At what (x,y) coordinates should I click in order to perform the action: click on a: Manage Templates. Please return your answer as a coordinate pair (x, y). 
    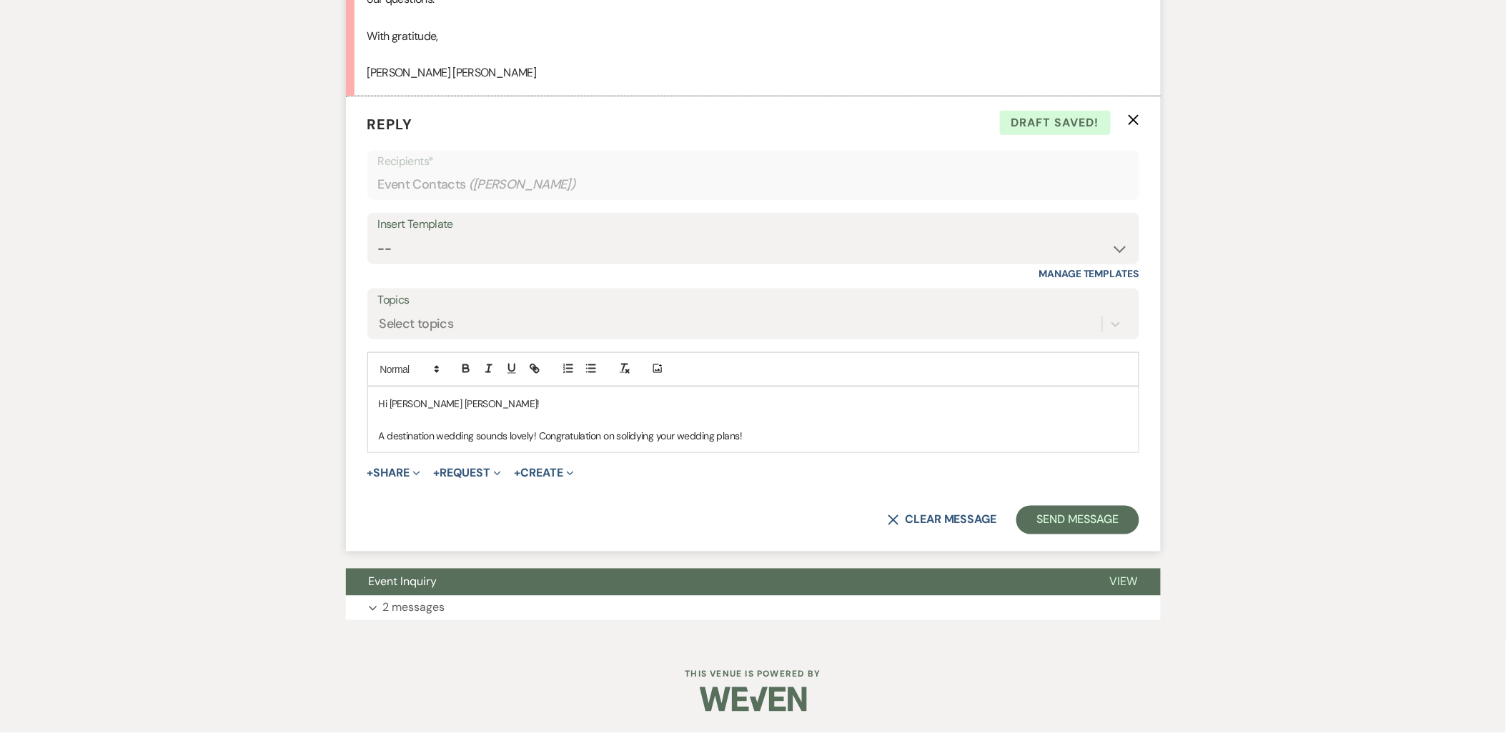
    Looking at the image, I should click on (1089, 274).